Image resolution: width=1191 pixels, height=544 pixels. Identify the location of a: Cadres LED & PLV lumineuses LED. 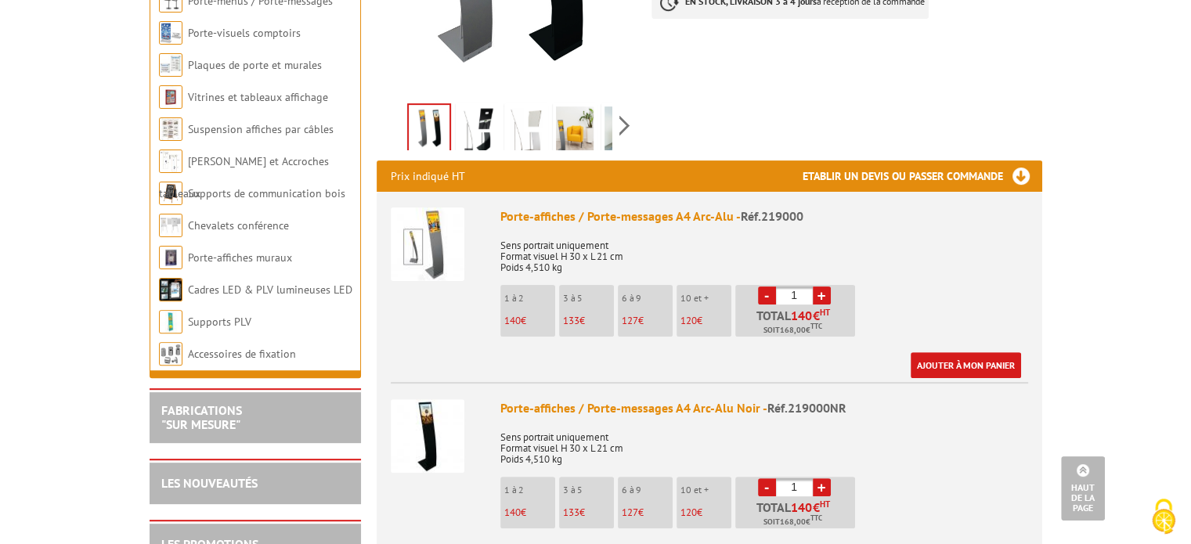
(270, 290).